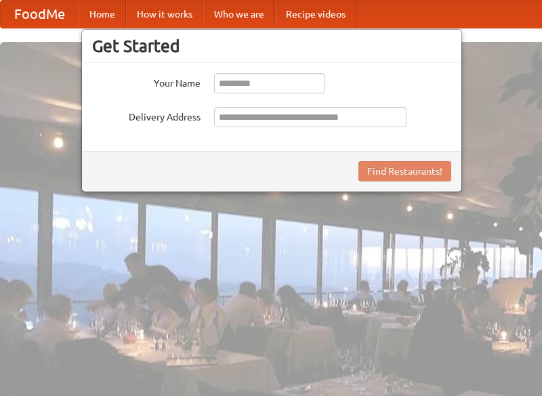  Describe the element at coordinates (239, 14) in the screenshot. I see `a: Who we are` at that location.